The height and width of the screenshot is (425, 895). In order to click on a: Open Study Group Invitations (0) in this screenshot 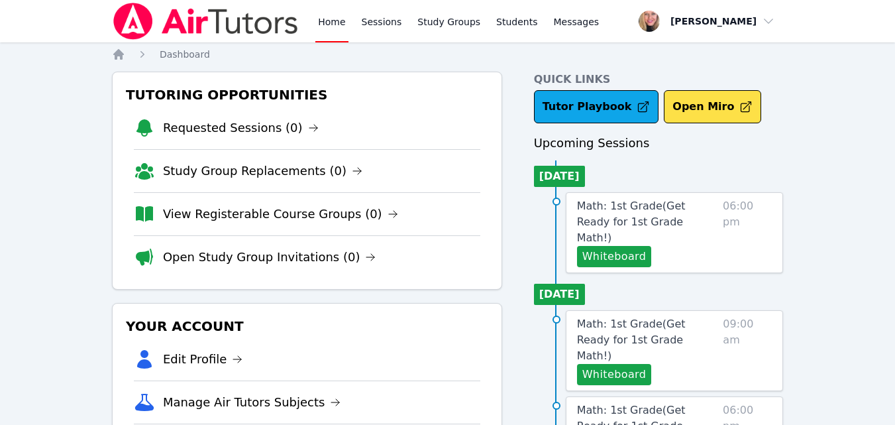, I will do `click(270, 257)`.